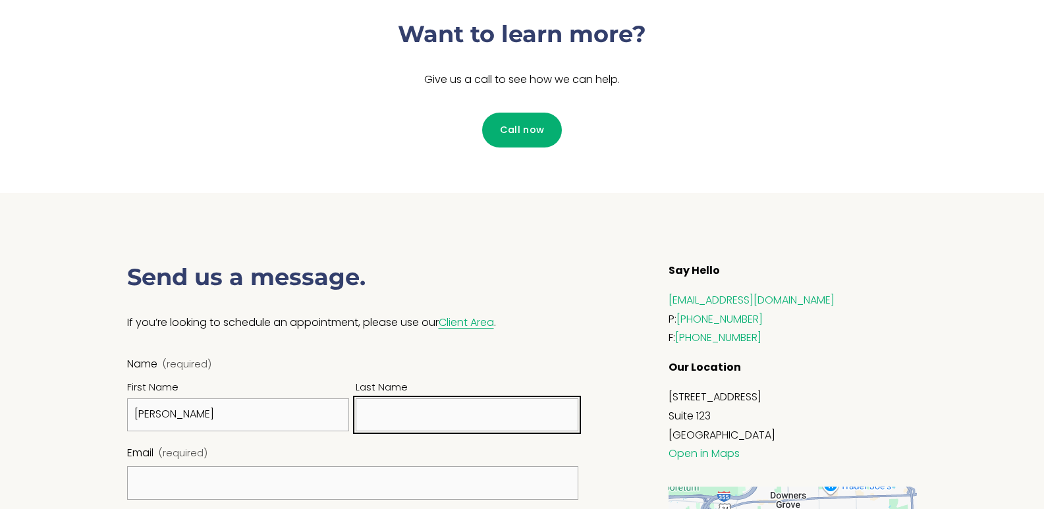 The width and height of the screenshot is (1044, 509). What do you see at coordinates (793, 320) in the screenshot?
I see `p: P: F:` at bounding box center [793, 320].